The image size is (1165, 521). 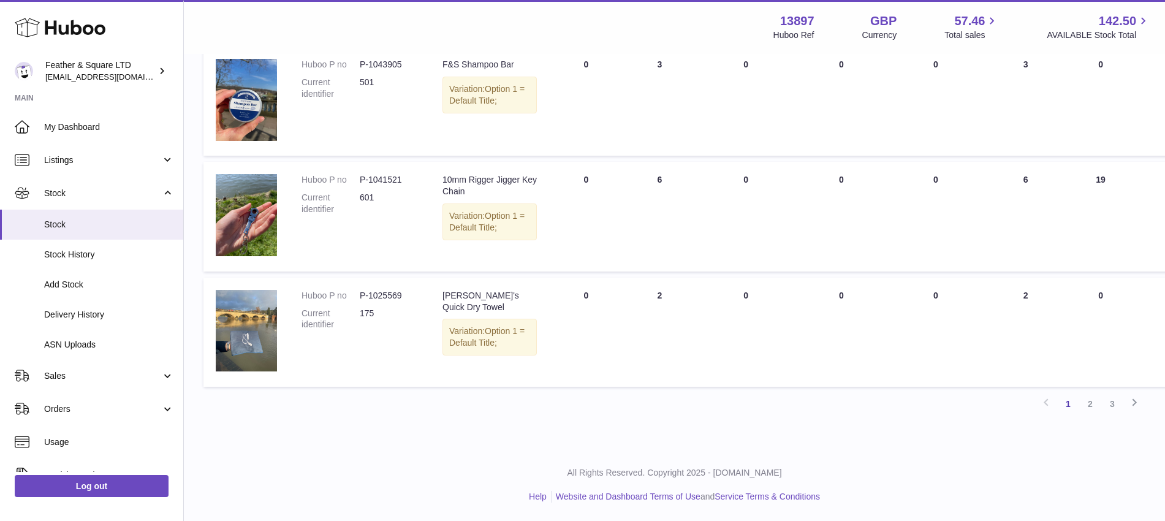 What do you see at coordinates (971, 27) in the screenshot?
I see `a: 57.46 Total sales` at bounding box center [971, 27].